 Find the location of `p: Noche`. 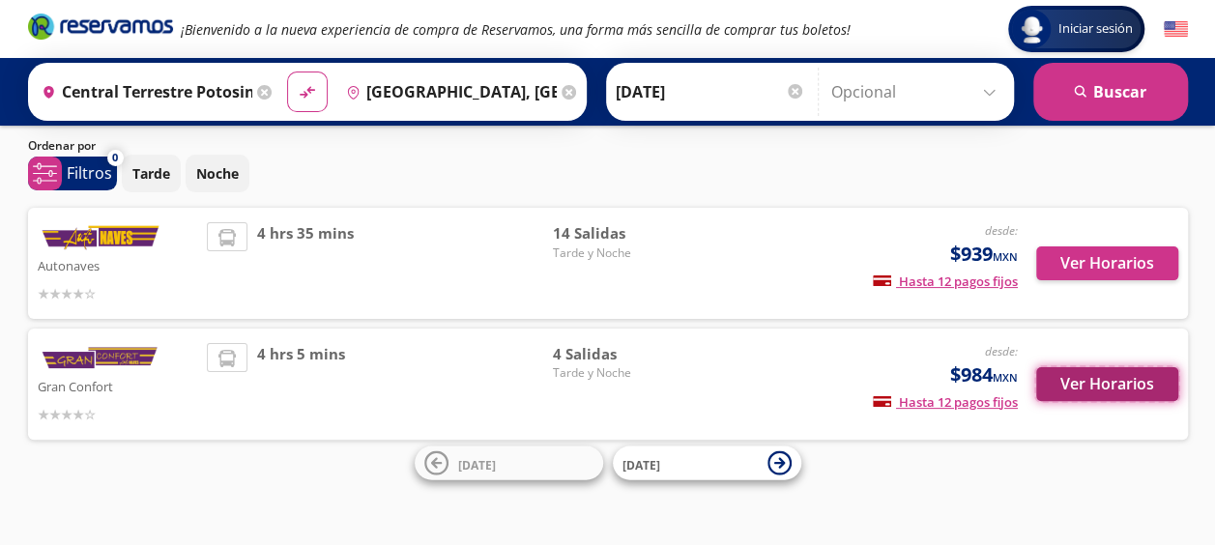

p: Noche is located at coordinates (217, 173).